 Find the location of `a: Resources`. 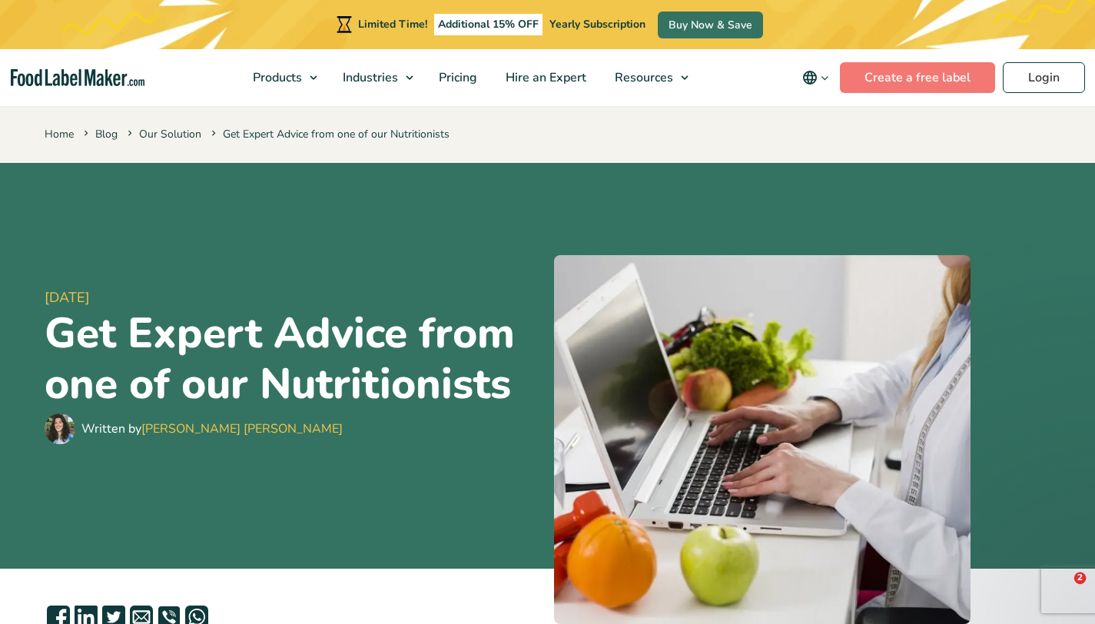

a: Resources is located at coordinates (648, 78).